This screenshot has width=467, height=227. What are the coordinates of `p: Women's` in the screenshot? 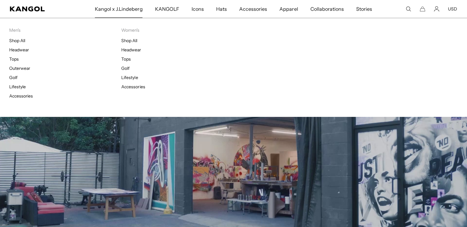 It's located at (177, 30).